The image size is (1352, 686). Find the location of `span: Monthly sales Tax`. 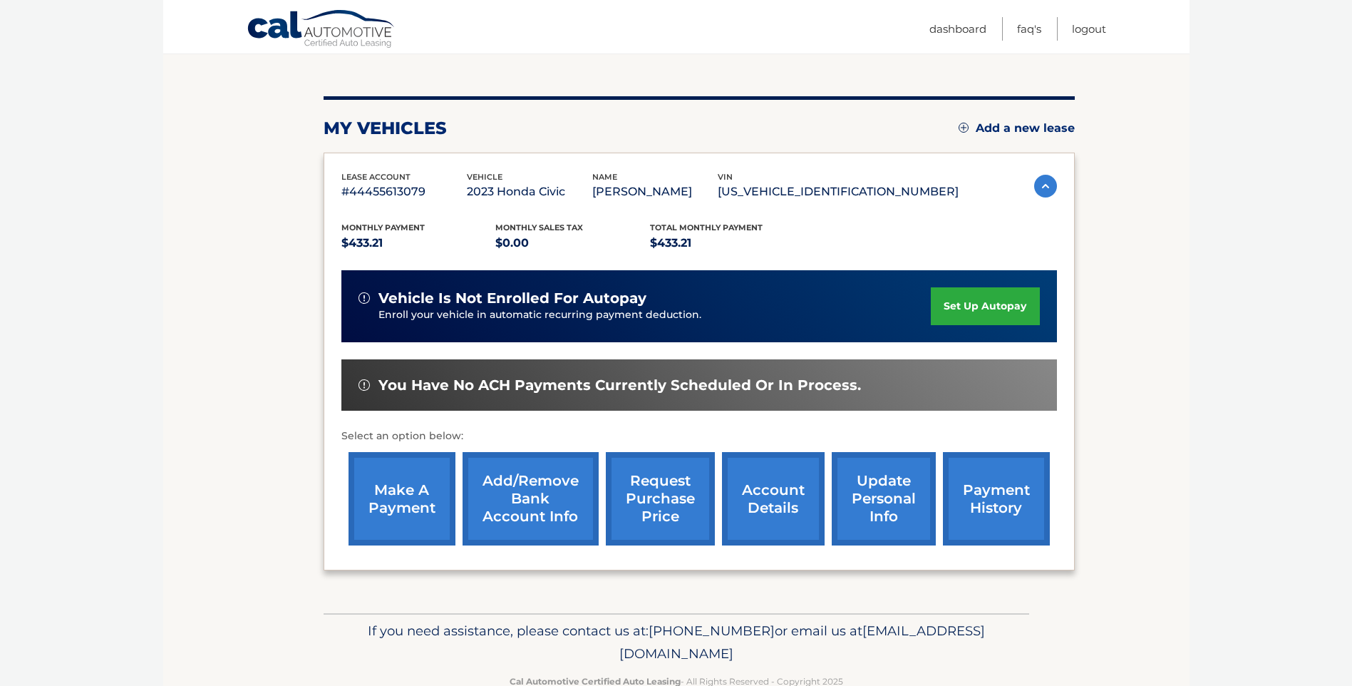

span: Monthly sales Tax is located at coordinates (539, 227).